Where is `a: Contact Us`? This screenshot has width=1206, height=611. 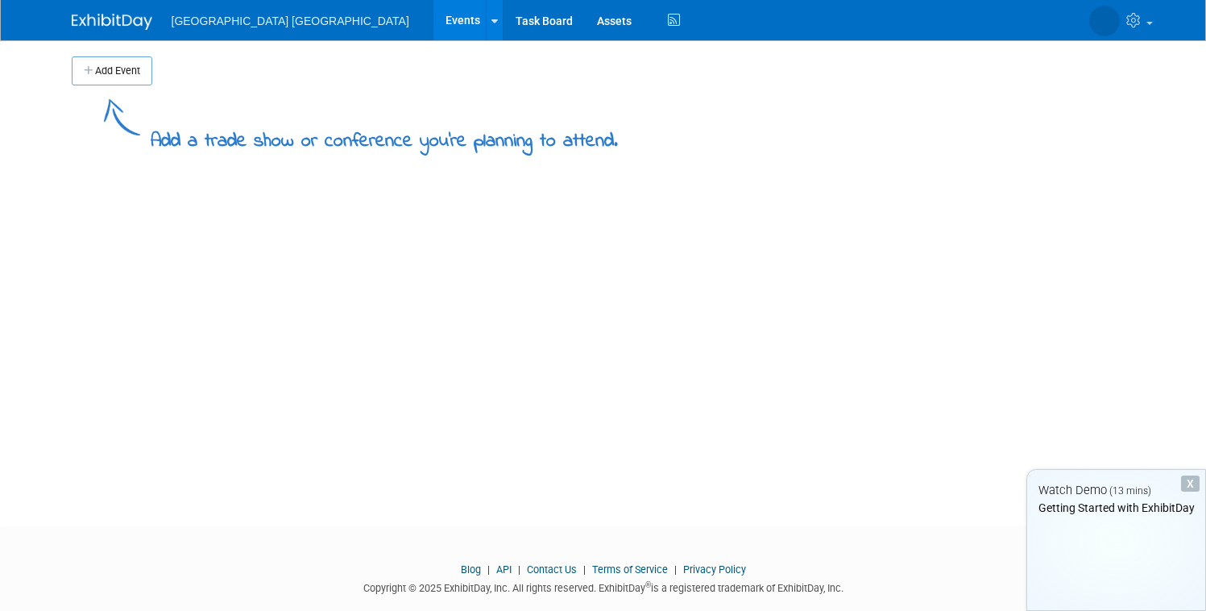 a: Contact Us is located at coordinates (552, 569).